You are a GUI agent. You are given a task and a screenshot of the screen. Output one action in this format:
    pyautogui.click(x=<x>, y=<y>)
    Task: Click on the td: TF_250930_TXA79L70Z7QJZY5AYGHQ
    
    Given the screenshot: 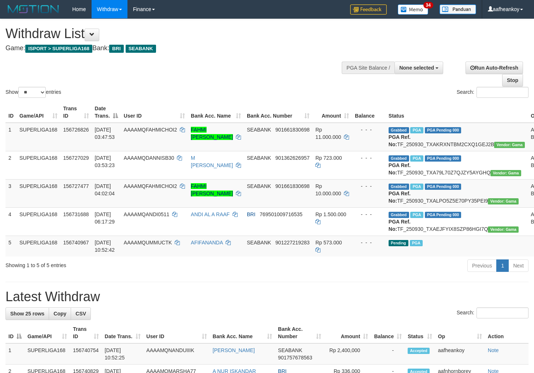 What is the action you would take?
    pyautogui.click(x=457, y=165)
    